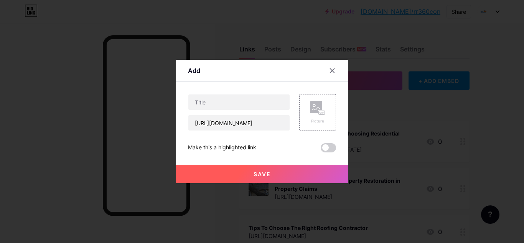 Image resolution: width=524 pixels, height=243 pixels. I want to click on div: Picture, so click(318, 121).